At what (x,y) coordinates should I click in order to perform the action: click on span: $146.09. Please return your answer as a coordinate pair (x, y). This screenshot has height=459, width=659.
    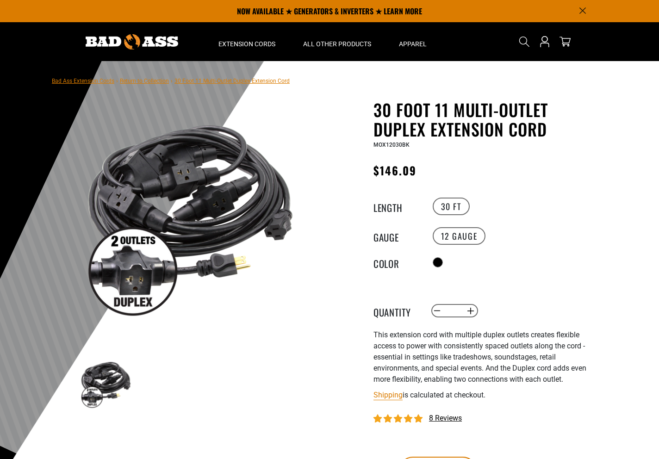
    Looking at the image, I should click on (395, 170).